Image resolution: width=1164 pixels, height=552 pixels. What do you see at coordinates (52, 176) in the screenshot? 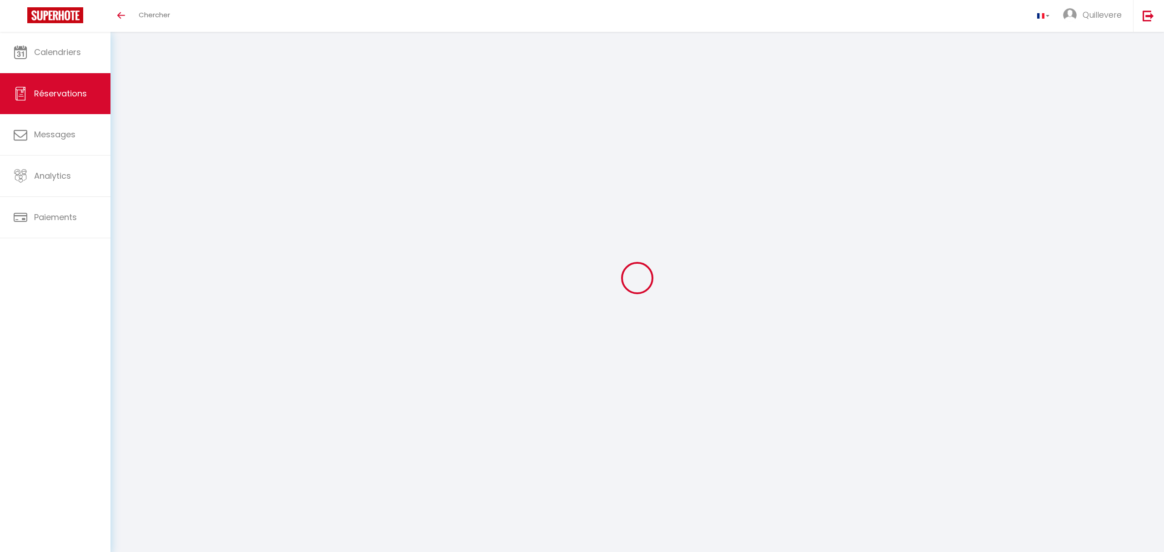
I see `span: Analytics` at bounding box center [52, 176].